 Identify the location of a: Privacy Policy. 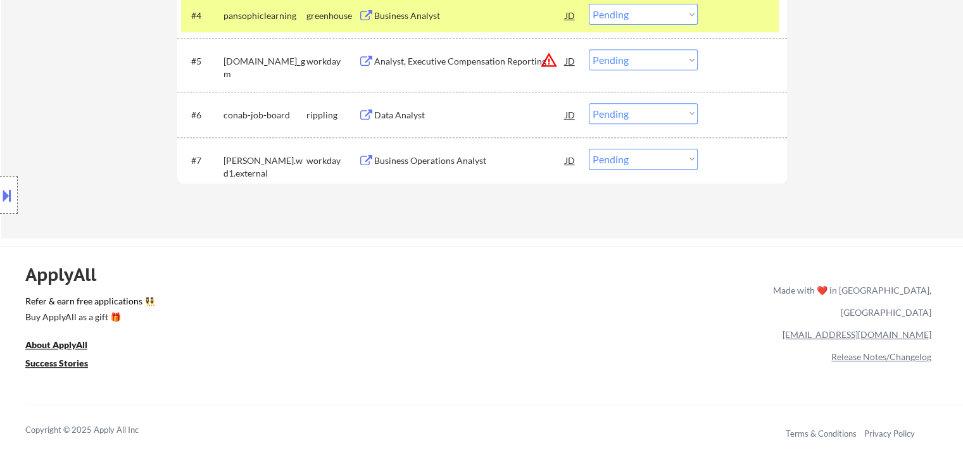
(890, 434).